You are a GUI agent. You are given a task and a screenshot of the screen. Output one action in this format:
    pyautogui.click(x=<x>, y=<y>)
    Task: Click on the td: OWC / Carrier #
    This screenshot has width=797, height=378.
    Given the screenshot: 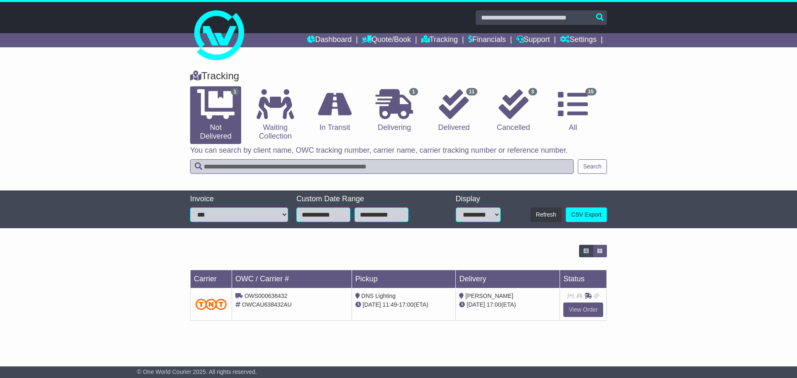 What is the action you would take?
    pyautogui.click(x=292, y=279)
    